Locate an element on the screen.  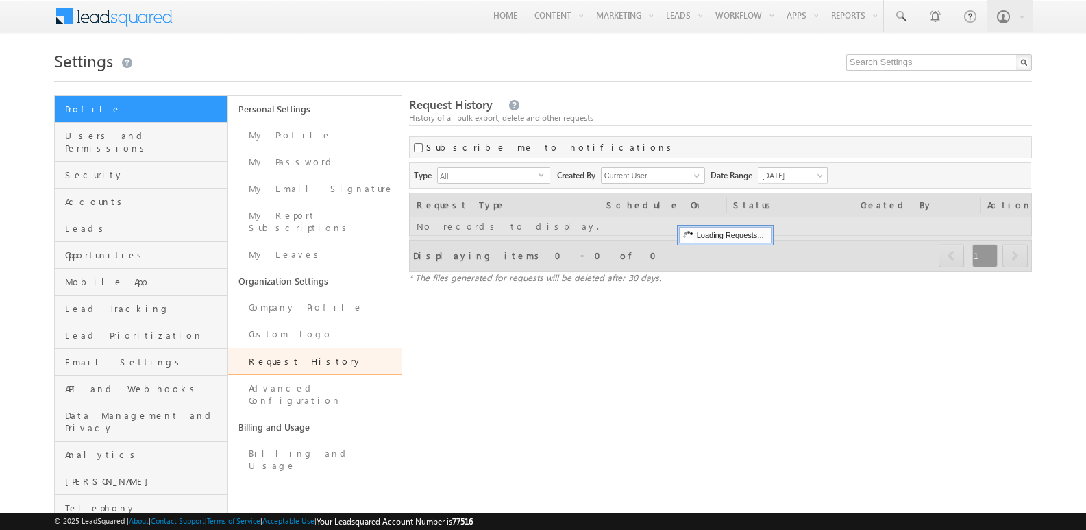
a: Security is located at coordinates (141, 175).